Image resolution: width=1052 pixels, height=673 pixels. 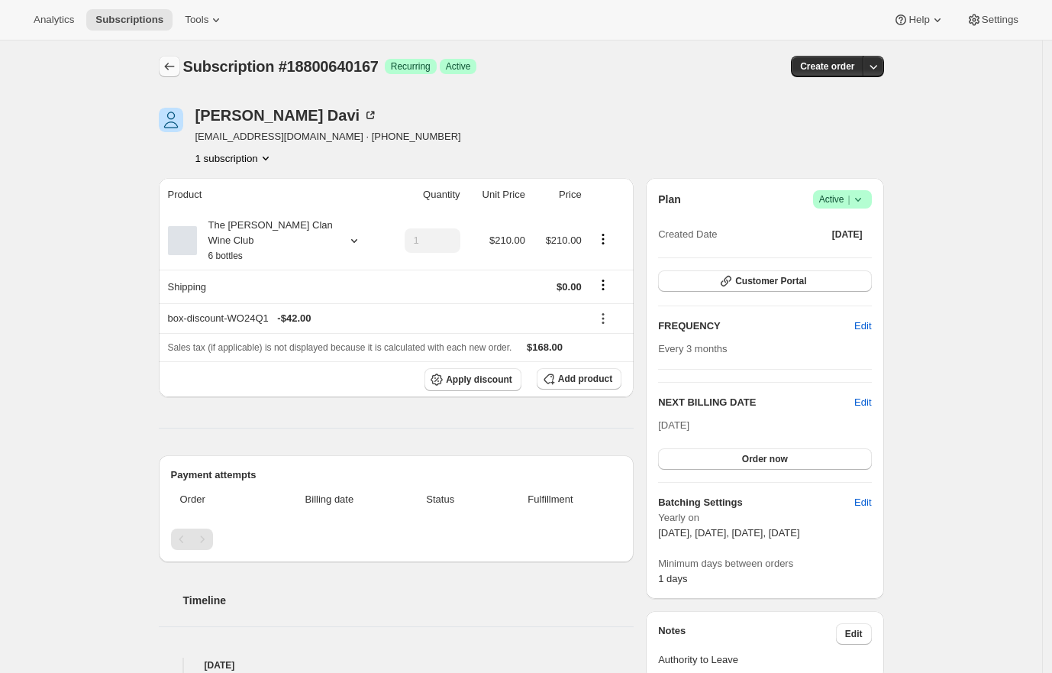 I want to click on span: - $42.00, so click(x=294, y=318).